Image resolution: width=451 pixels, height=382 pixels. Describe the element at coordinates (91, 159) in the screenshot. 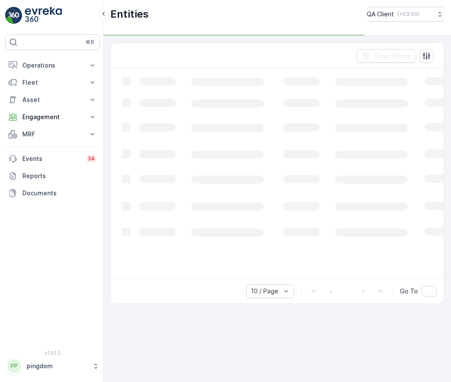

I see `p: 34` at that location.